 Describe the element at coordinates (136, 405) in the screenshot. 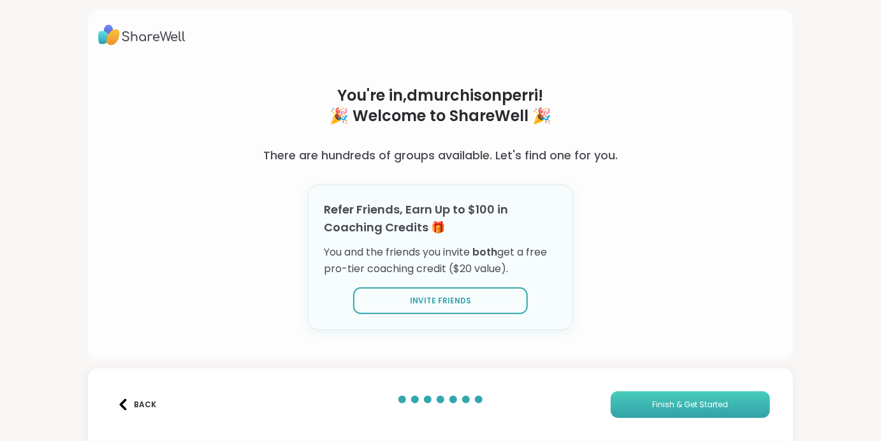

I see `div: Back` at that location.